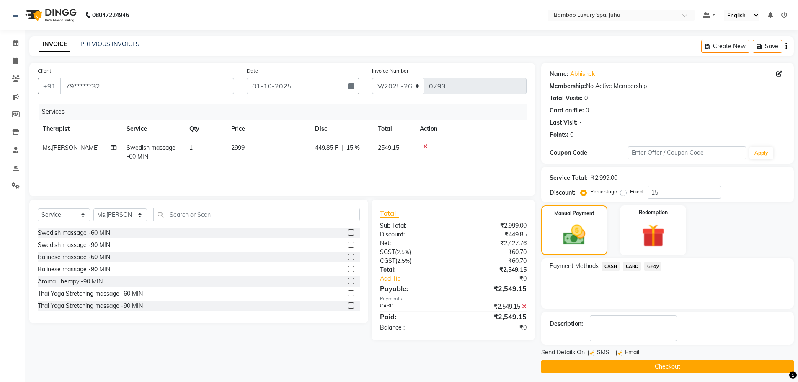  What do you see at coordinates (471, 129) in the screenshot?
I see `th: Action` at bounding box center [471, 129].